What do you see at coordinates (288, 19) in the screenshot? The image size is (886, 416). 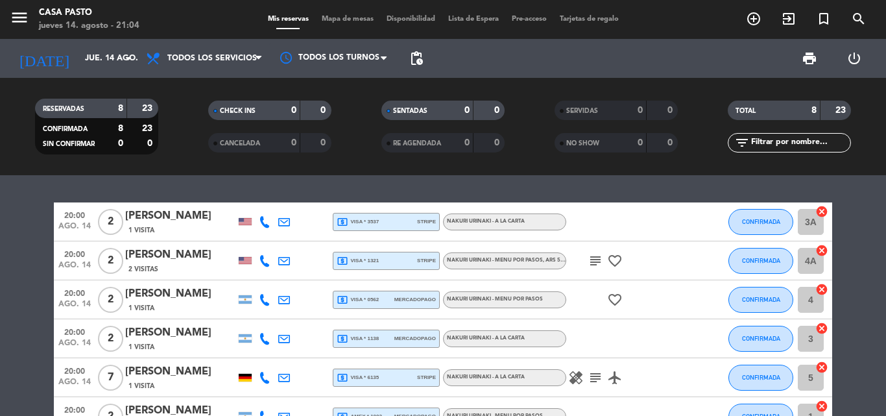 I see `span: Mis reservas` at bounding box center [288, 19].